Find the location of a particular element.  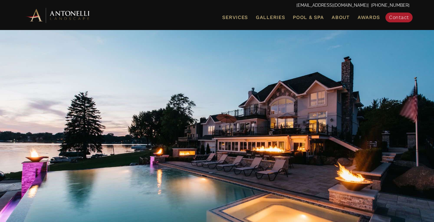

span: Pool & Spa is located at coordinates (308, 17).